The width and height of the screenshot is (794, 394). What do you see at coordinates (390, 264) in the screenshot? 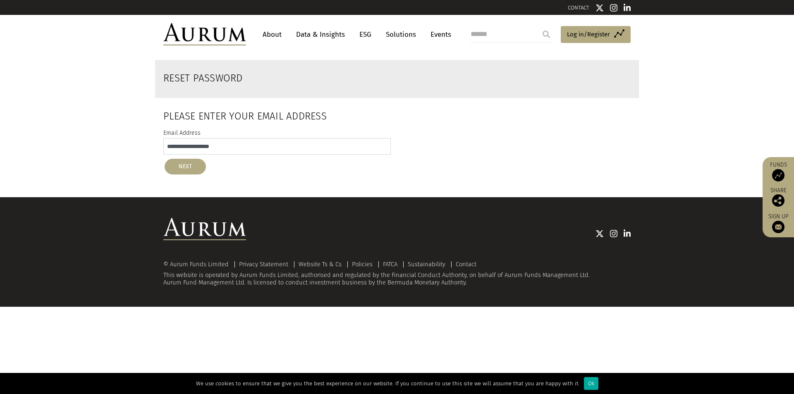
I see `a: FATCA` at bounding box center [390, 264].